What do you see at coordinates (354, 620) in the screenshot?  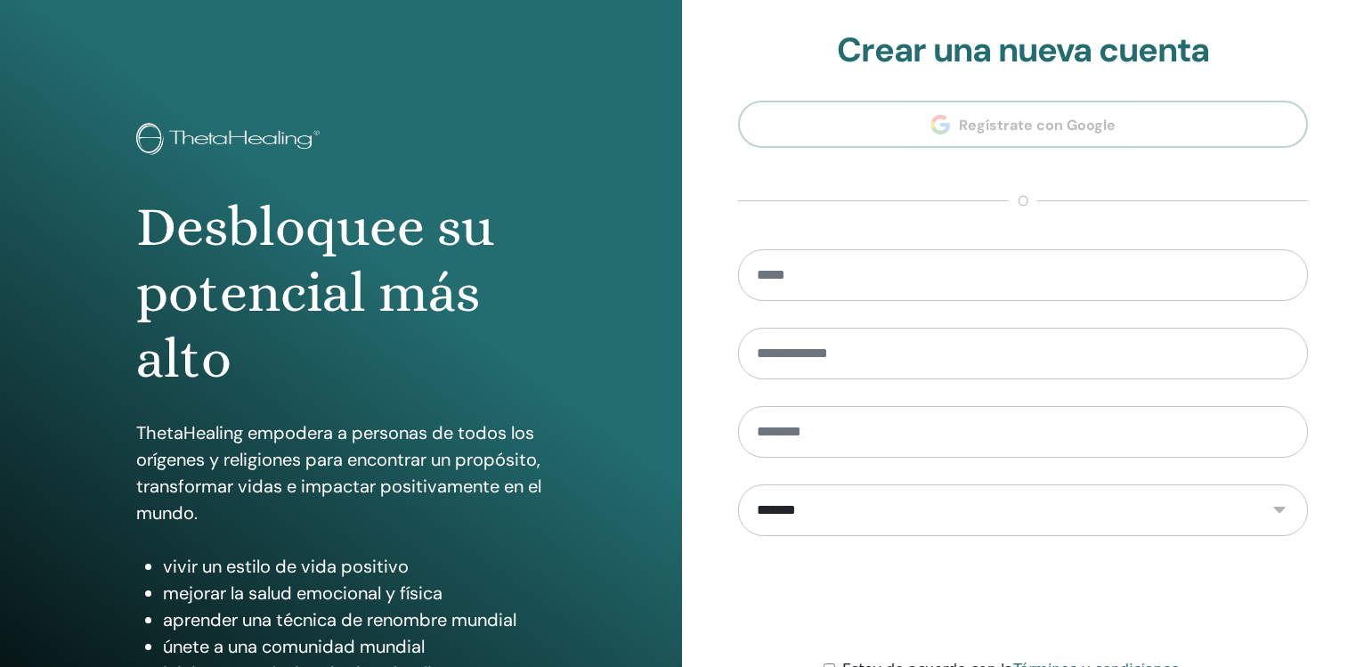 I see `li: aprender una técnica de renombre mundial` at bounding box center [354, 620].